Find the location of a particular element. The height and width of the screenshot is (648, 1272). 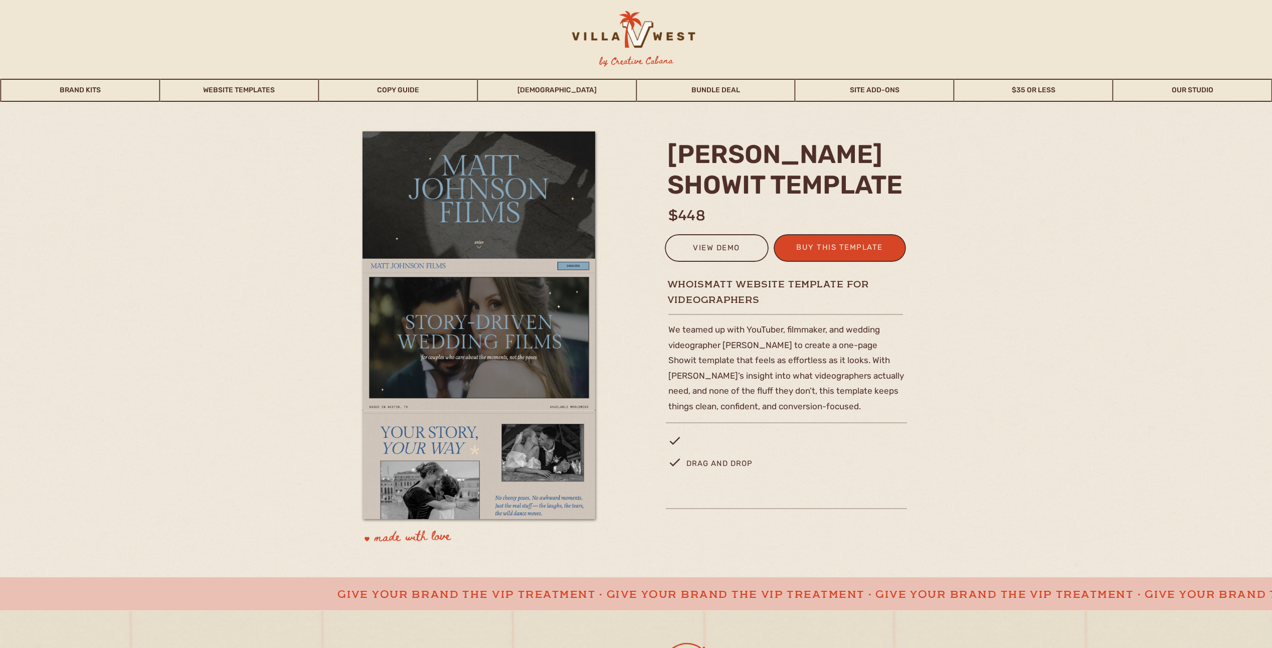

a: Our Studio is located at coordinates (1192, 90).